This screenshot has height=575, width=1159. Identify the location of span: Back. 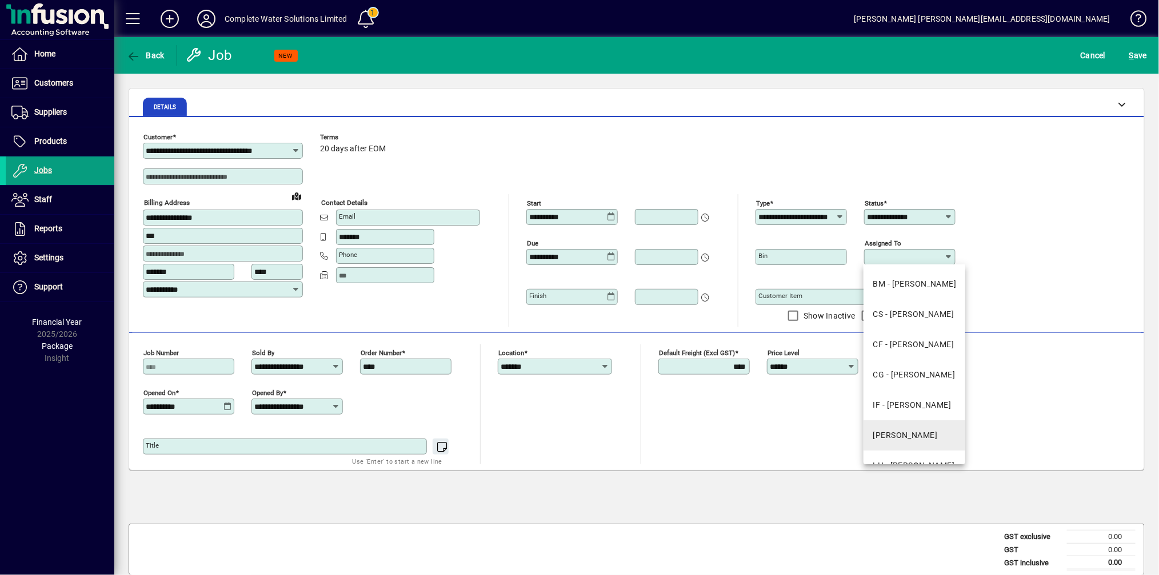
(145, 55).